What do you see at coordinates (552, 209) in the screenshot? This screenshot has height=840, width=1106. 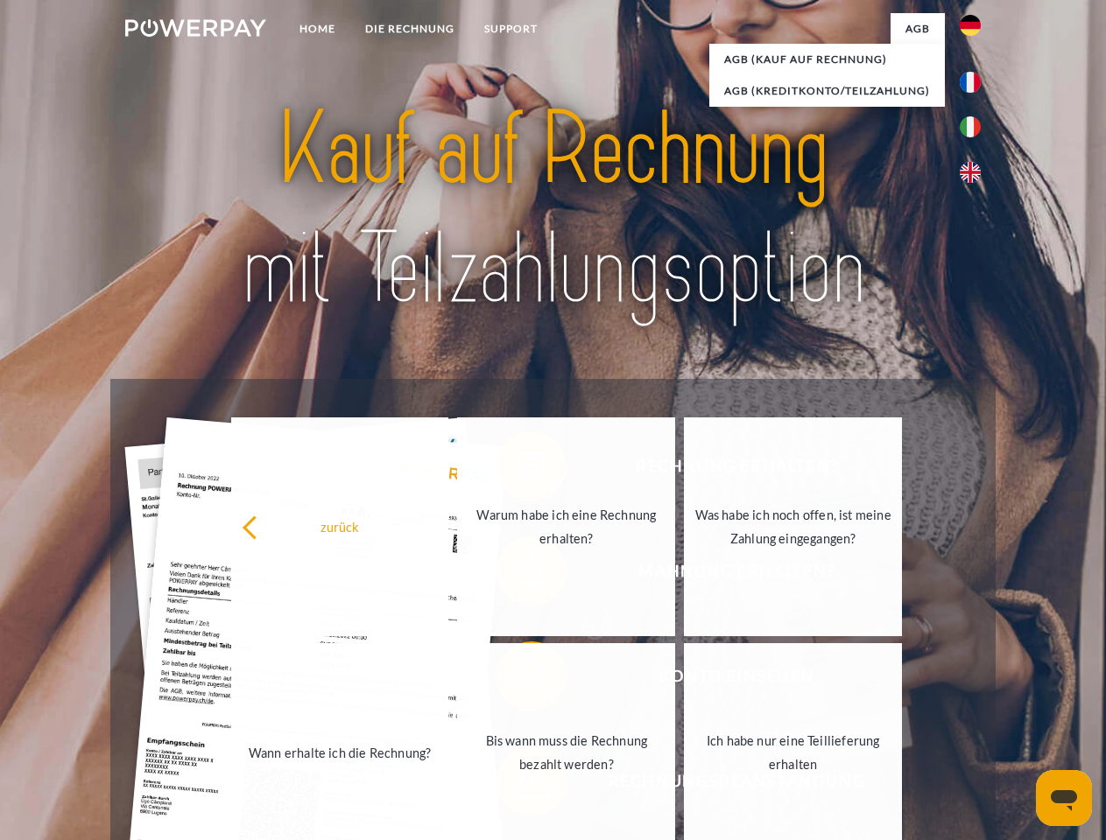 I see `img: title-powerpay_de.svg` at bounding box center [552, 209].